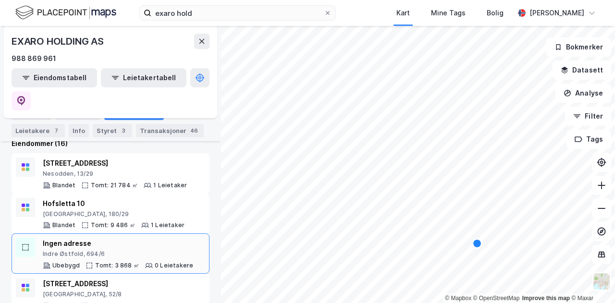 Image resolution: width=615 pixels, height=303 pixels. What do you see at coordinates (79, 131) in the screenshot?
I see `div: Info` at bounding box center [79, 131].